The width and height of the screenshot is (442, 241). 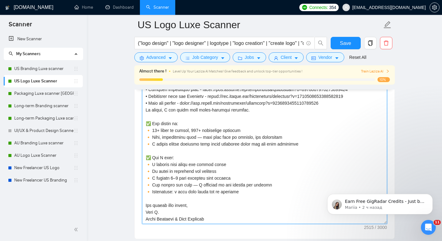 I want to click on a: setting, so click(x=434, y=7).